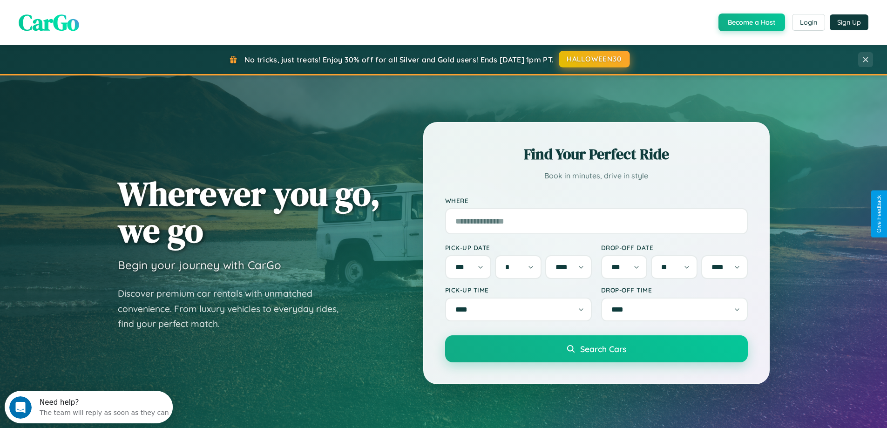 This screenshot has height=428, width=887. Describe the element at coordinates (49, 22) in the screenshot. I see `span: CarGo` at that location.